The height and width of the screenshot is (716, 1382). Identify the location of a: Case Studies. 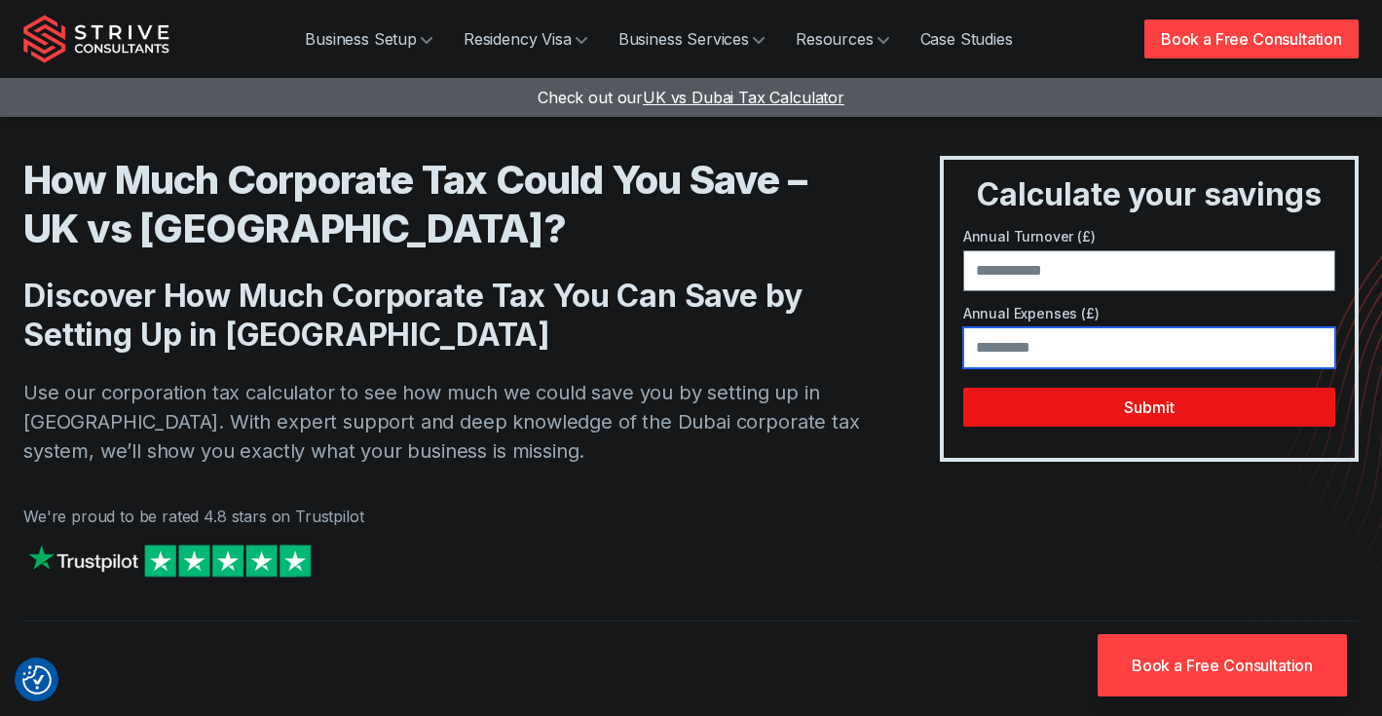
(966, 39).